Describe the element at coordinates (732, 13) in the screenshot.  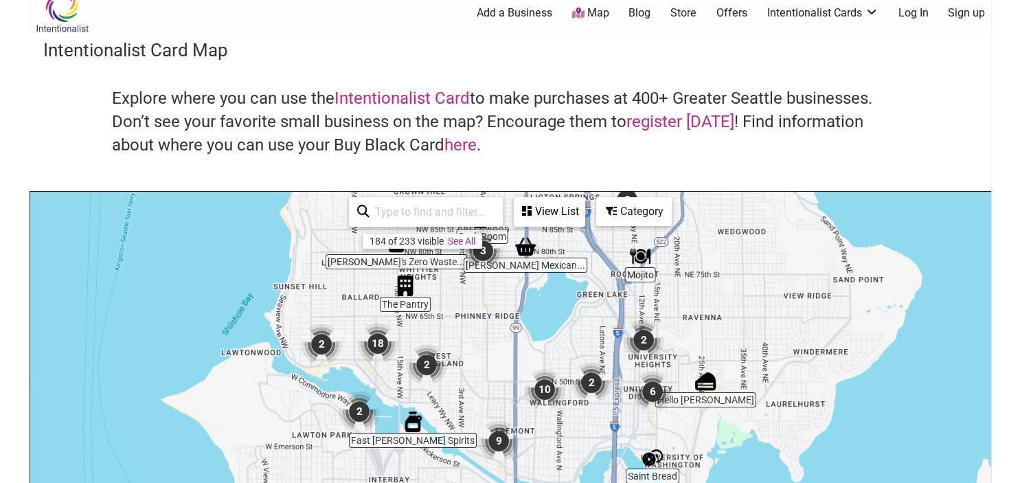
I see `a: Offers` at that location.